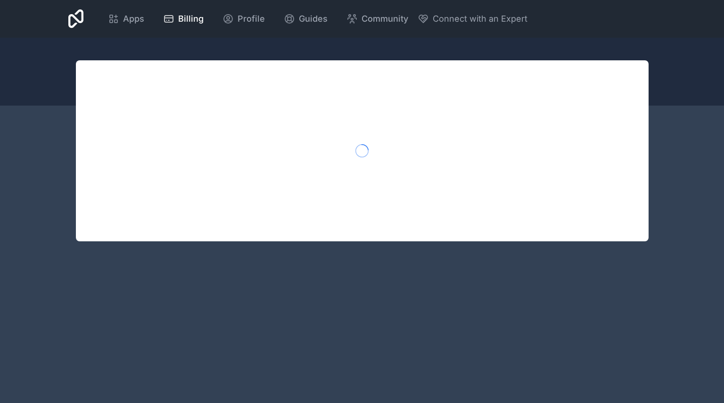 This screenshot has width=724, height=403. What do you see at coordinates (305, 19) in the screenshot?
I see `a: Guides` at bounding box center [305, 19].